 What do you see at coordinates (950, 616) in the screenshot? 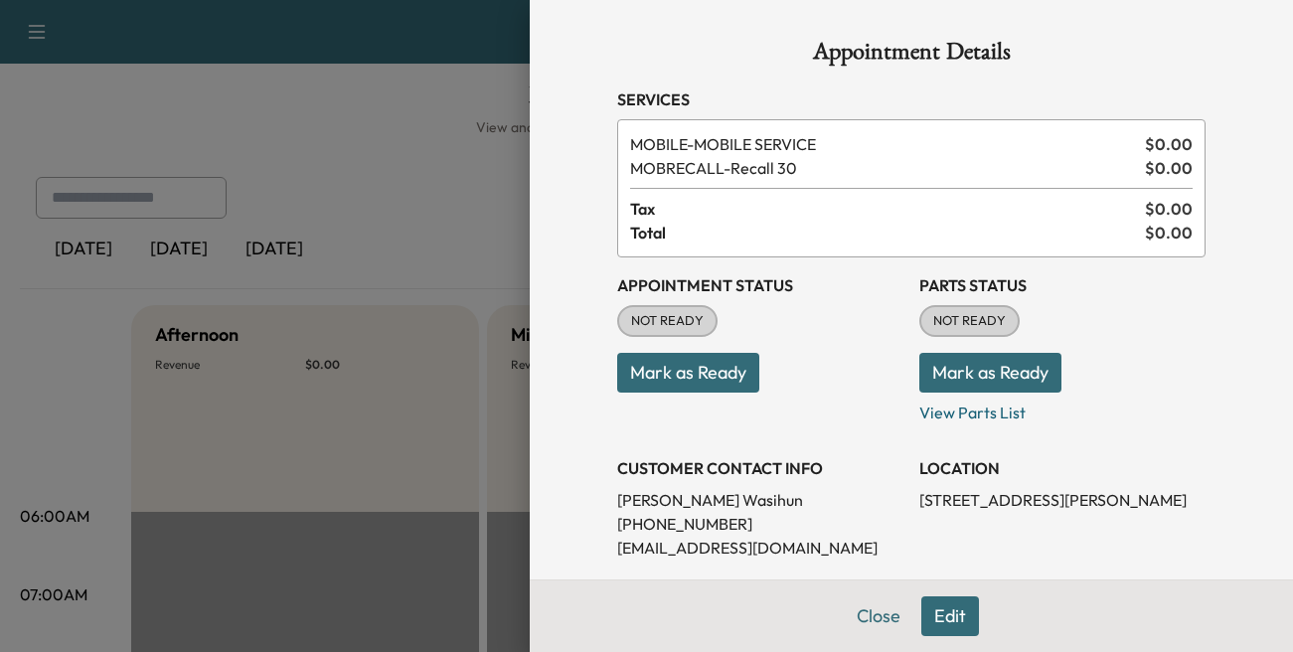
I see `button: Edit` at bounding box center [950, 616].